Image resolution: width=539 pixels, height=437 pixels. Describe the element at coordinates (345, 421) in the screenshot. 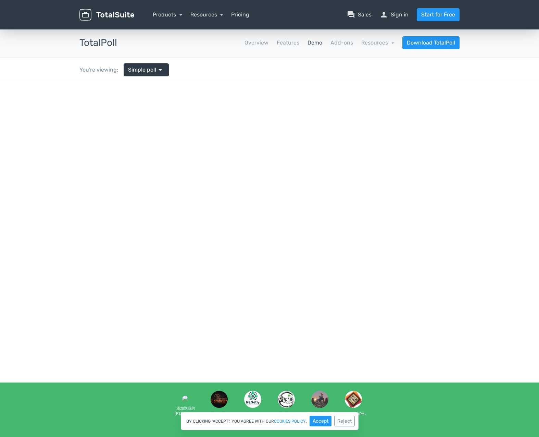

I see `button: Reject` at that location.